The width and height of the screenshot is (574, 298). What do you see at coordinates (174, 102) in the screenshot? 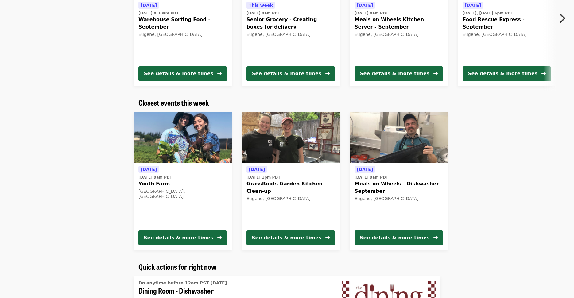
I see `span: Closest events this week` at bounding box center [174, 102].